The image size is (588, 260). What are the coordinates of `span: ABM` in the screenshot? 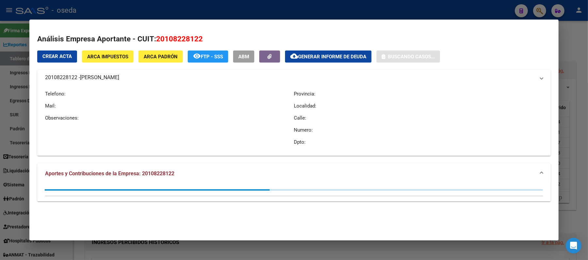 It's located at (243, 57).